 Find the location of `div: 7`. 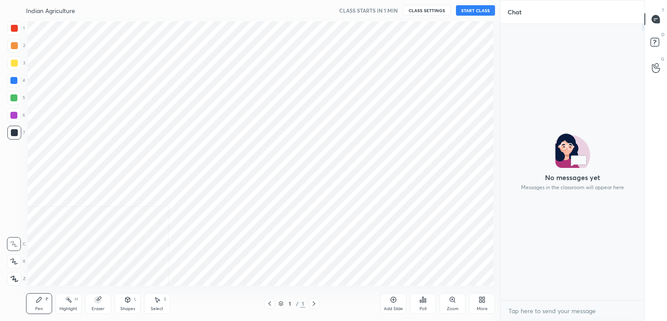

div: 7 is located at coordinates (16, 133).